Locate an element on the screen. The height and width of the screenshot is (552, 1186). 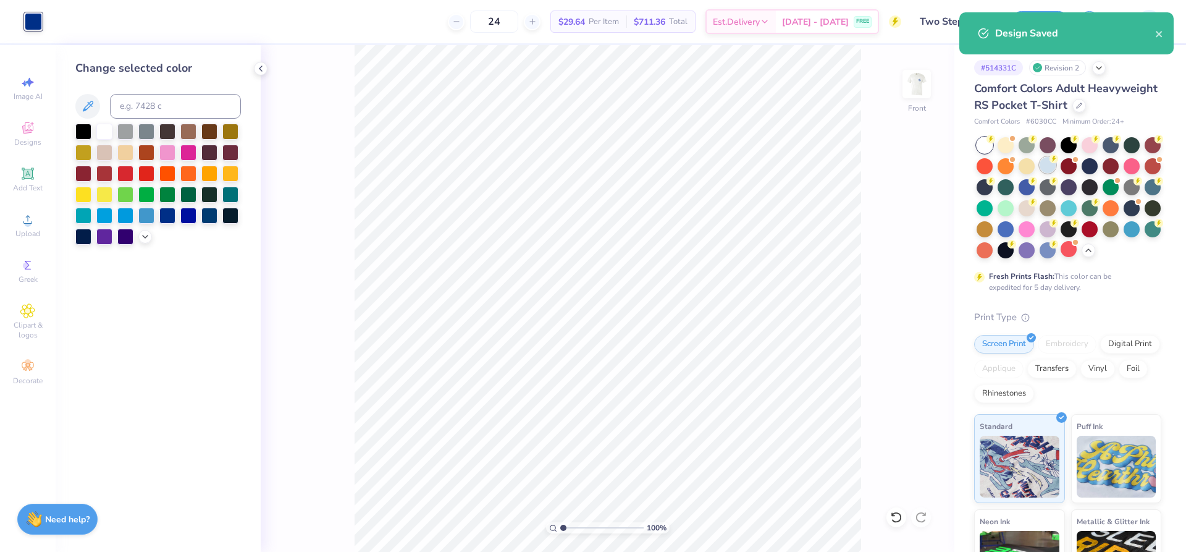
div: Revision 2 is located at coordinates (1057, 67).